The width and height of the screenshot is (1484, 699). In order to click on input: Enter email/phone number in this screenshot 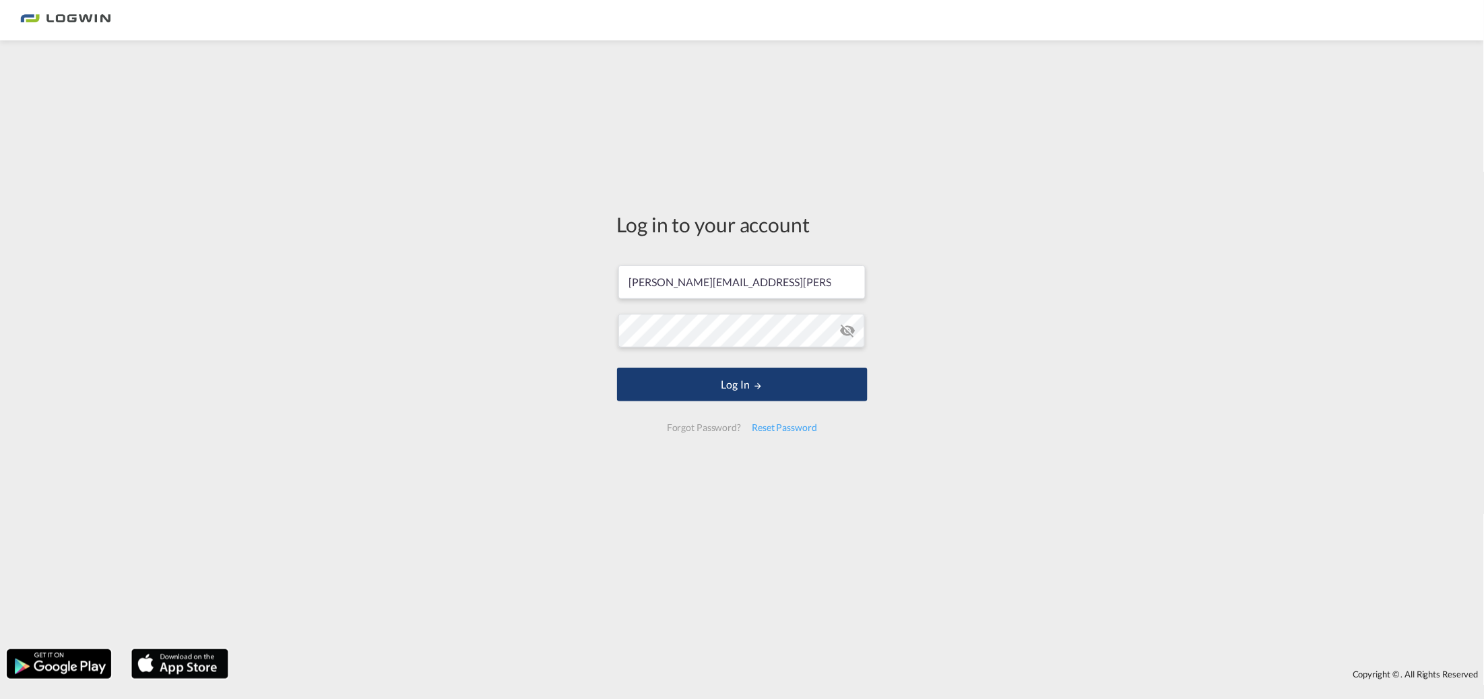, I will do `click(742, 282)`.